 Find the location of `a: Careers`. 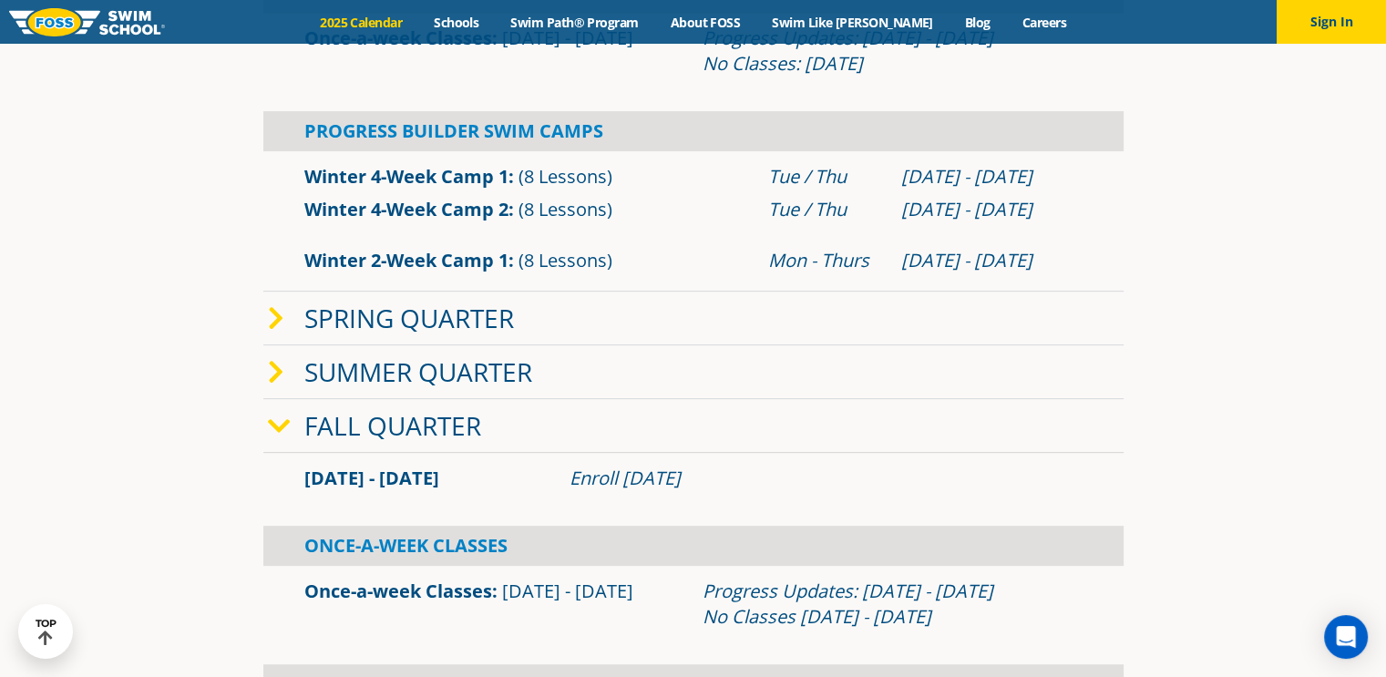

a: Careers is located at coordinates (1043, 22).